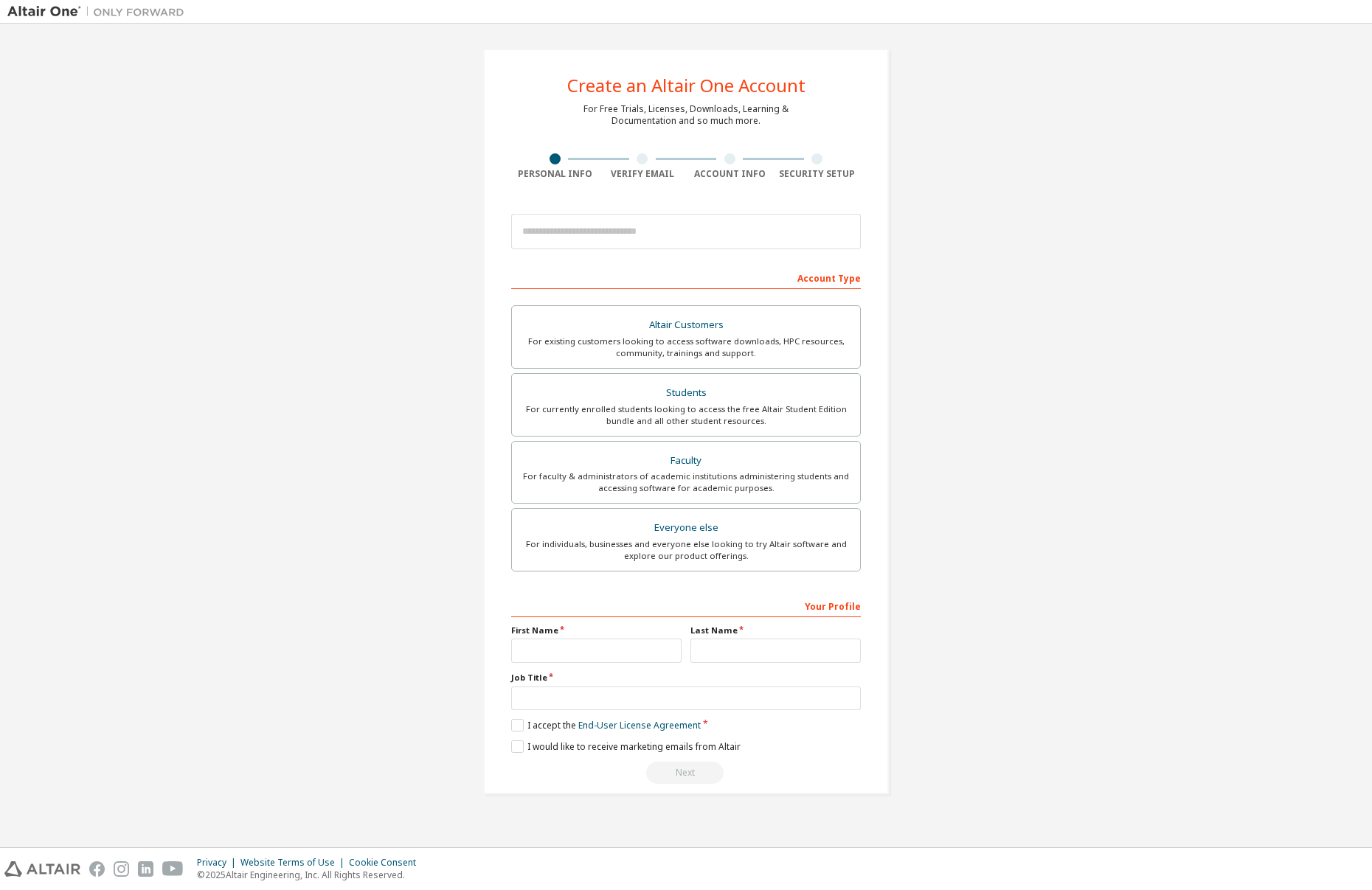 The width and height of the screenshot is (1372, 890). What do you see at coordinates (686, 482) in the screenshot?
I see `div: For faculty & administrators of academic institutions administering students and accessing softwa...` at bounding box center [686, 482].